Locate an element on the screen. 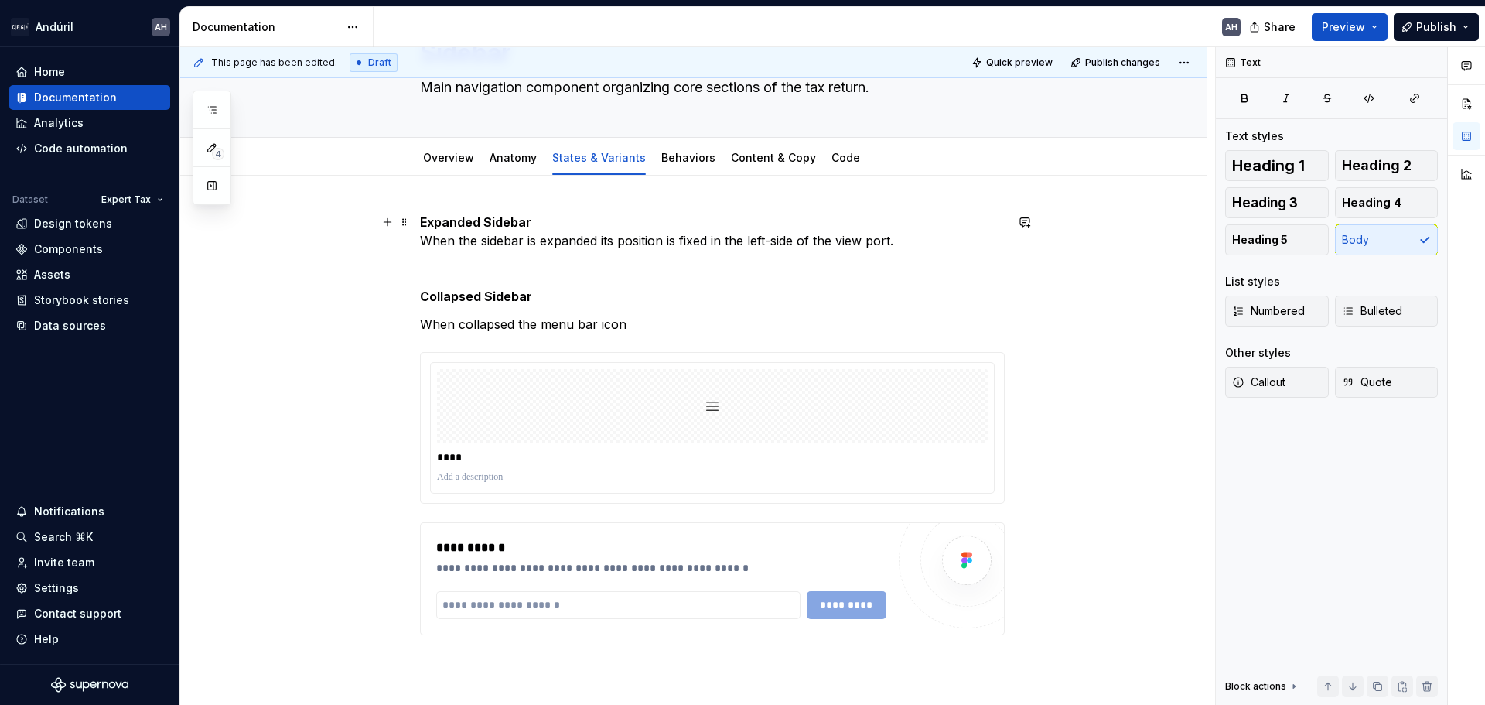  a: Code automation is located at coordinates (90, 149).